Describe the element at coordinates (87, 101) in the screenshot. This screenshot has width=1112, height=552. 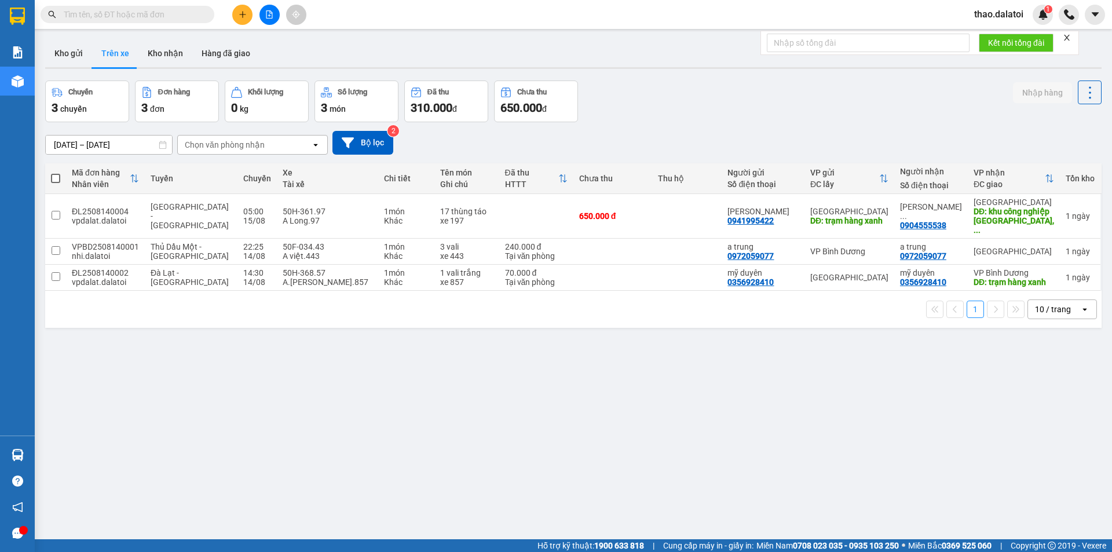
I see `button: Chuyến3chuyến` at that location.